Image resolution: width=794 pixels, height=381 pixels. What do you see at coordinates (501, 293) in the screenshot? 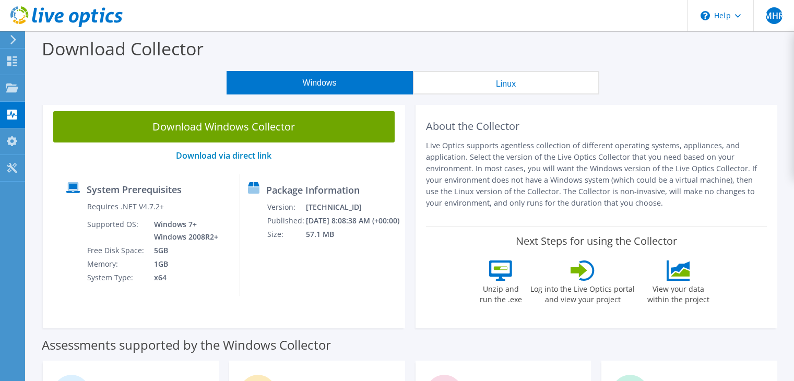
I see `label: Unzip and run the .exe` at bounding box center [501, 293].